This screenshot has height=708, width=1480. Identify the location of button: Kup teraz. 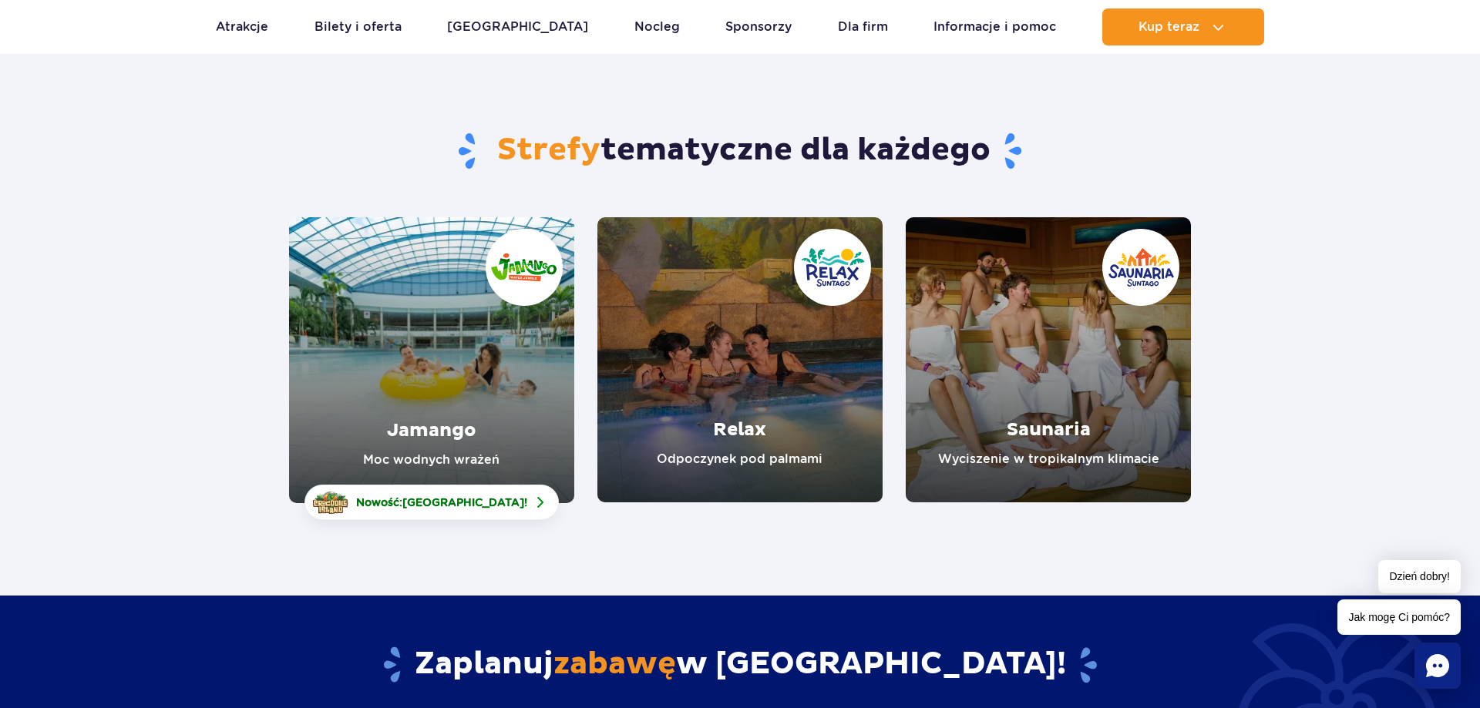
(1183, 27).